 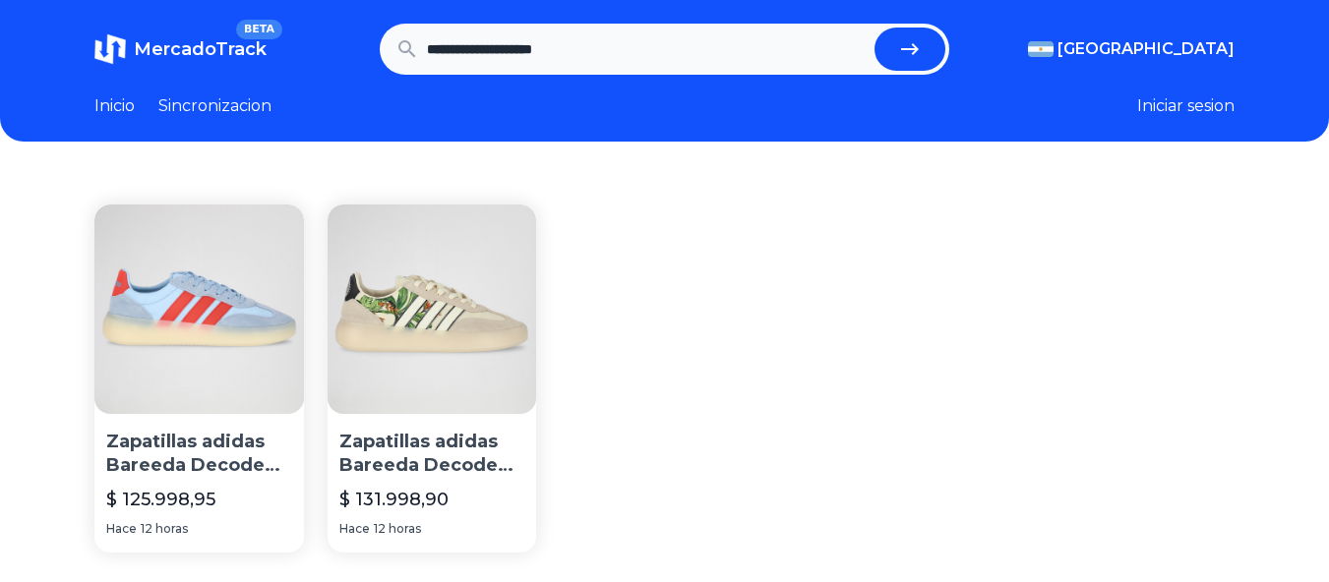 I want to click on span: MercadoTrack, so click(x=200, y=49).